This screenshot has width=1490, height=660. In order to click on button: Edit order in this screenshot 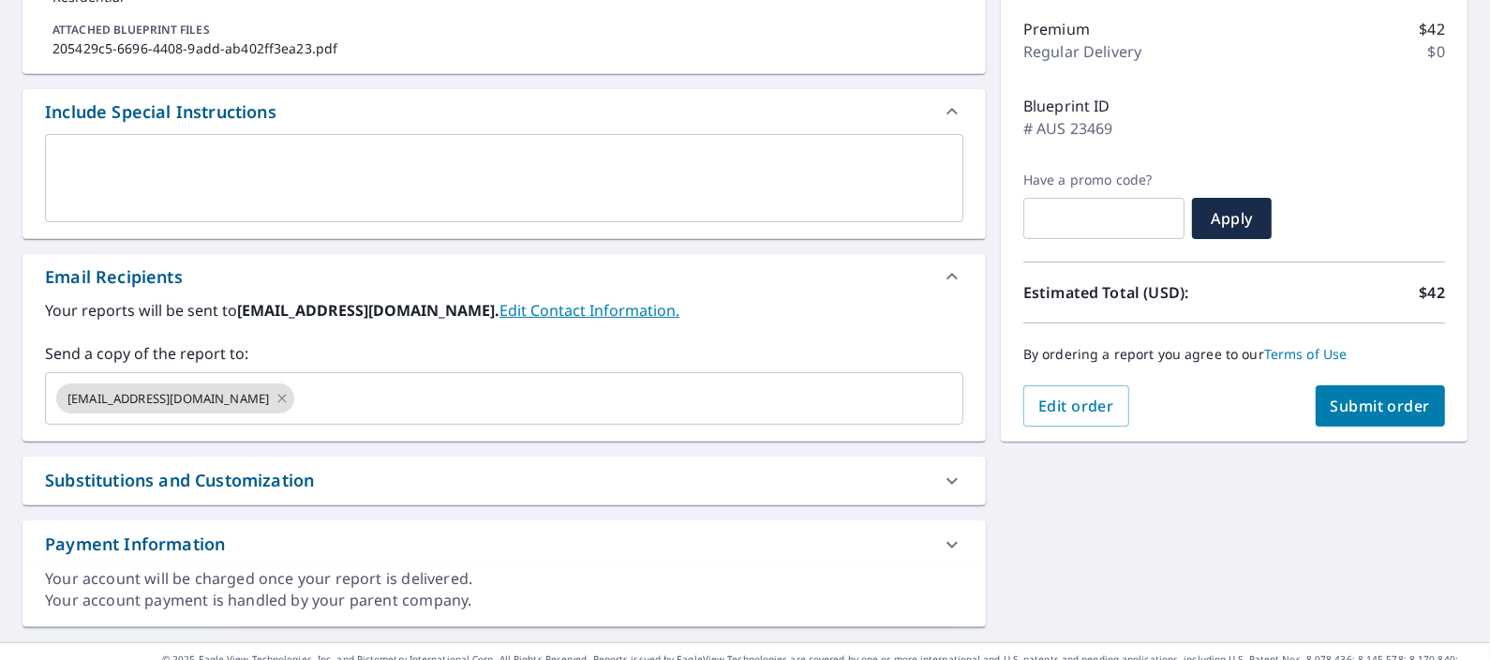, I will do `click(1076, 406)`.